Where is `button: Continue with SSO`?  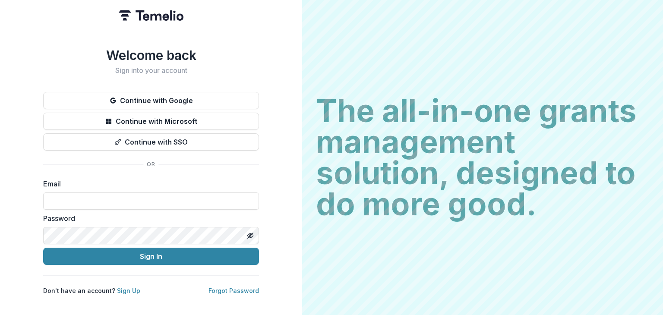
button: Continue with SSO is located at coordinates (151, 142).